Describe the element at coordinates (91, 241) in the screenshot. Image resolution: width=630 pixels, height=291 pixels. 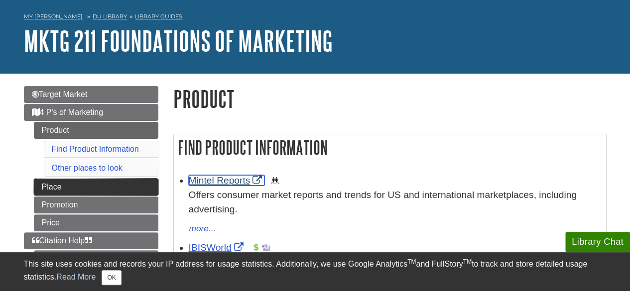
I see `a: Citation Help` at that location.